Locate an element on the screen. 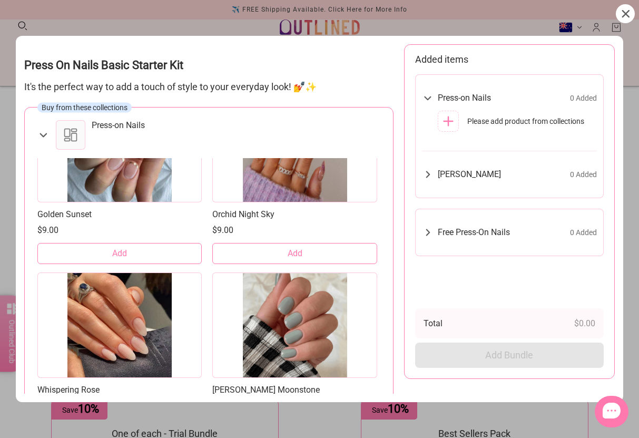  h5: Added items is located at coordinates (510, 60).